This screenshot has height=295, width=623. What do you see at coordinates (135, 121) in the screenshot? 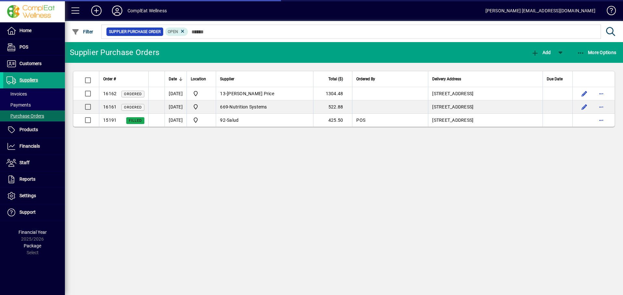
I see `span: Filled` at bounding box center [135, 121].